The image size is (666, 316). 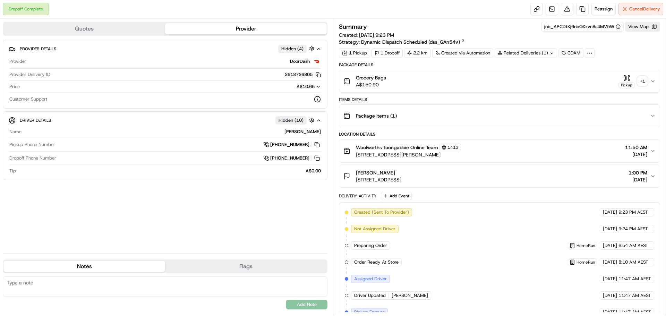 I want to click on span: A$150.90, so click(x=371, y=85).